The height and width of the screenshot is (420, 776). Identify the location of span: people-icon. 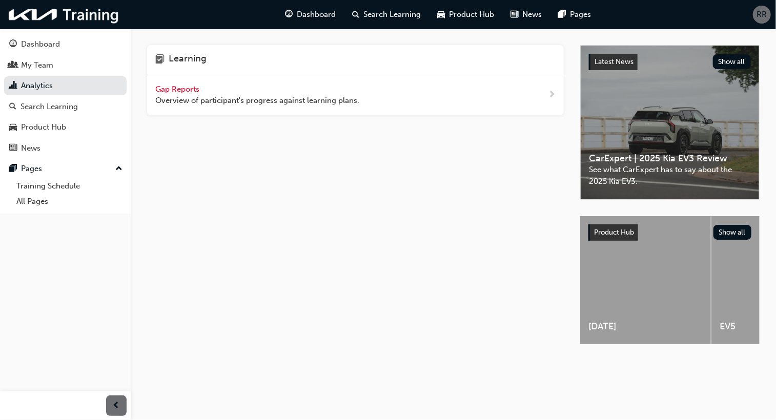
(13, 66).